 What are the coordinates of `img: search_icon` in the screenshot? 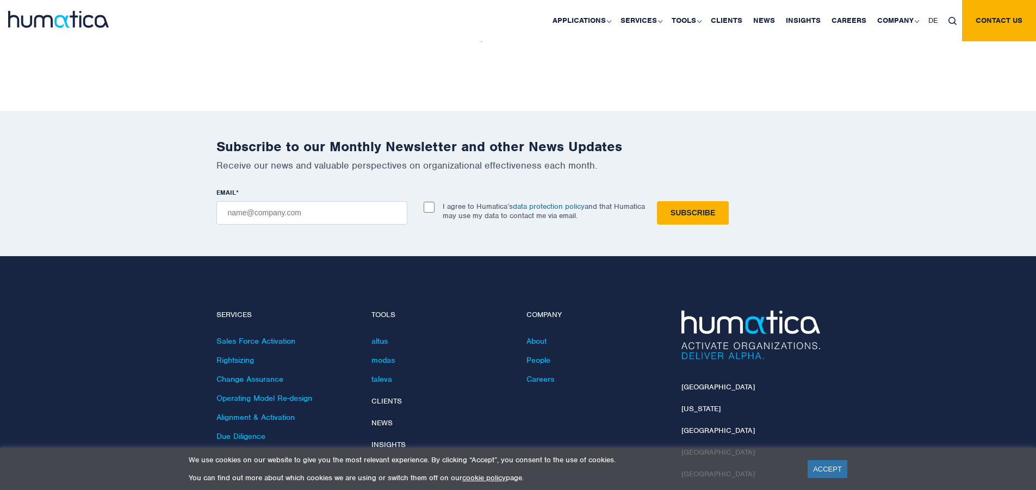 It's located at (953, 21).